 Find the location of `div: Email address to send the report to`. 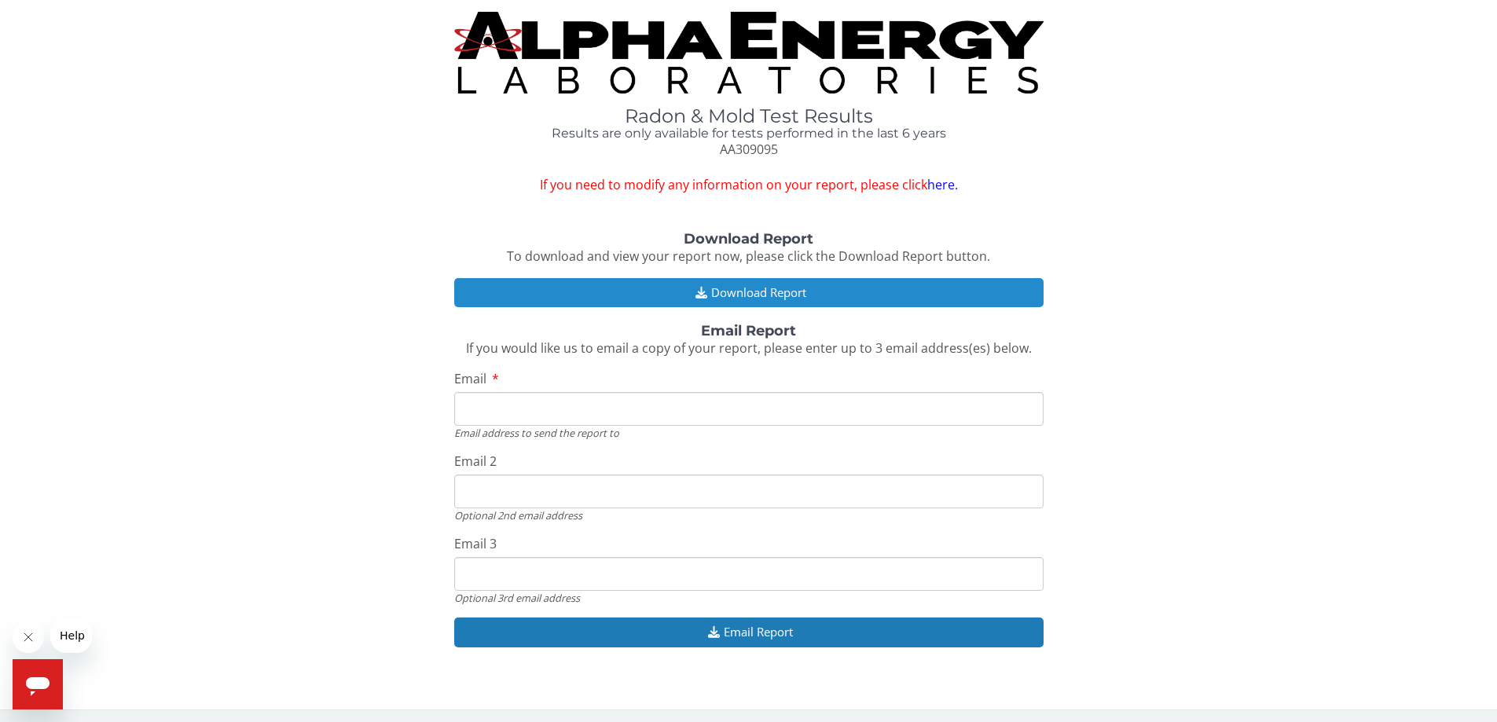

div: Email address to send the report to is located at coordinates (749, 433).